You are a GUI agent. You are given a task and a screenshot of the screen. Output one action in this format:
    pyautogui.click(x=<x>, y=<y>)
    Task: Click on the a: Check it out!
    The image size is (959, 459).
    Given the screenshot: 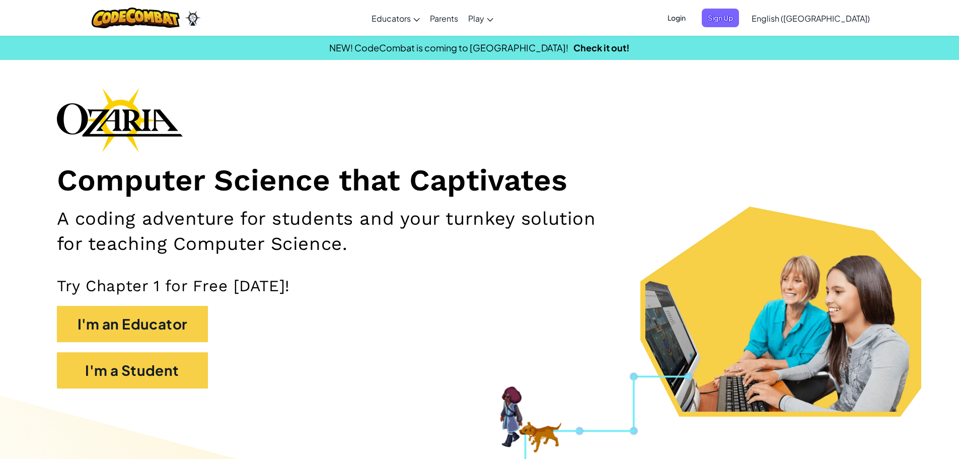 What is the action you would take?
    pyautogui.click(x=602, y=47)
    